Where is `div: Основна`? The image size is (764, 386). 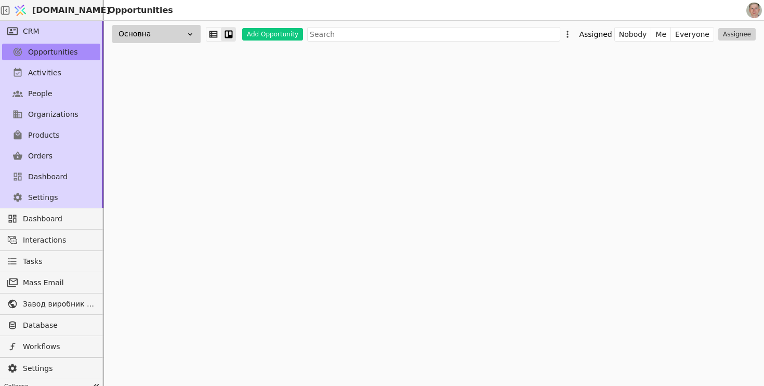 div: Основна is located at coordinates (156, 34).